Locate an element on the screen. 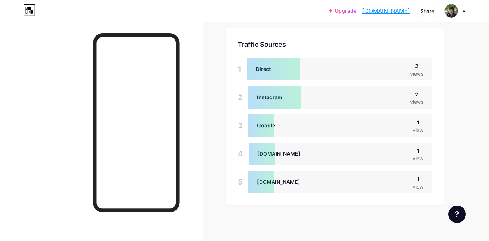 The image size is (489, 241). div: 3 is located at coordinates (240, 126).